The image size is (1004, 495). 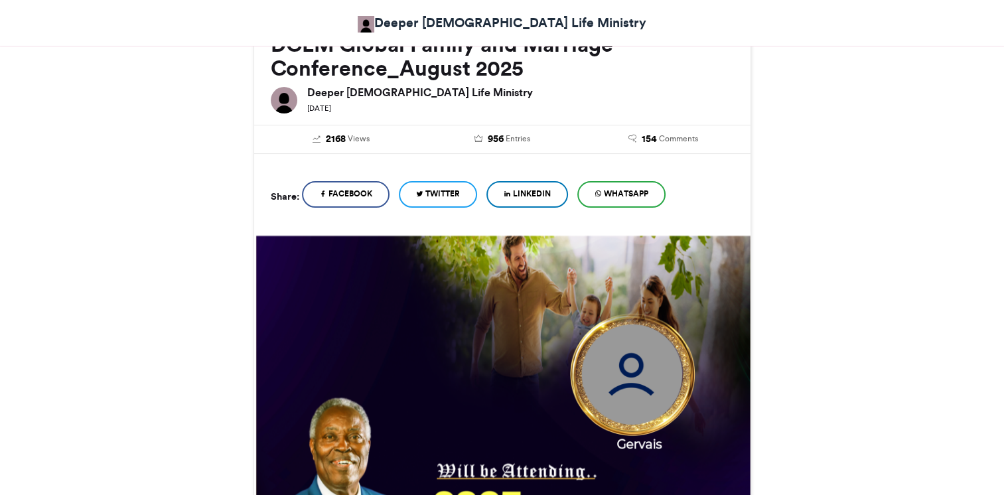 I want to click on a: 2168 Views, so click(x=341, y=139).